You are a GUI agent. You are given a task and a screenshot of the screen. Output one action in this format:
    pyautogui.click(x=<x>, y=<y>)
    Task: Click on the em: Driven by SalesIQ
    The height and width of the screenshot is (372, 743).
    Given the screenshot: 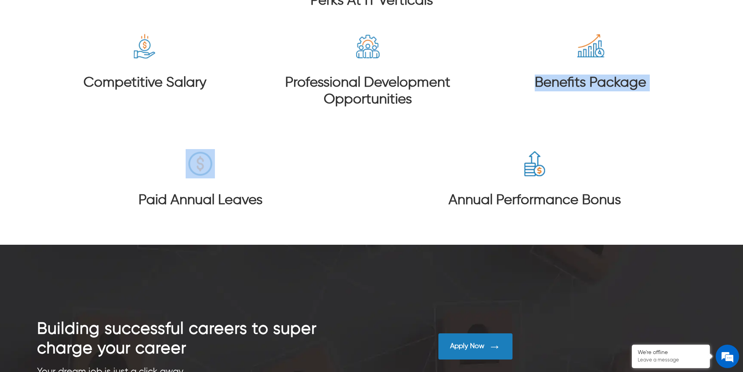 What is the action you would take?
    pyautogui.click(x=80, y=207)
    